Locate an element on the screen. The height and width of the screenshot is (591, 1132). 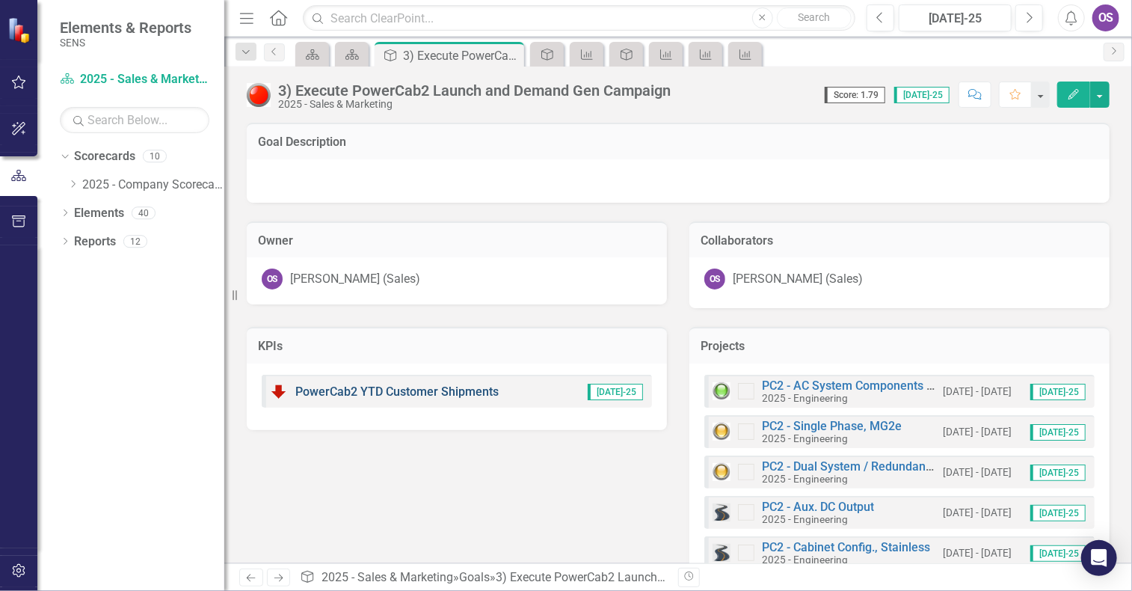
img: Red: Critical Issues/Off-Track is located at coordinates (259, 95).